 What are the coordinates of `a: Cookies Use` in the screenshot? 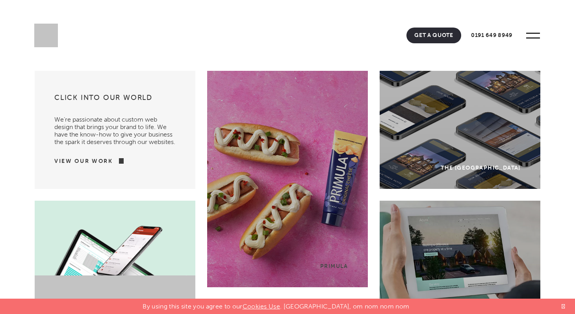 It's located at (262, 306).